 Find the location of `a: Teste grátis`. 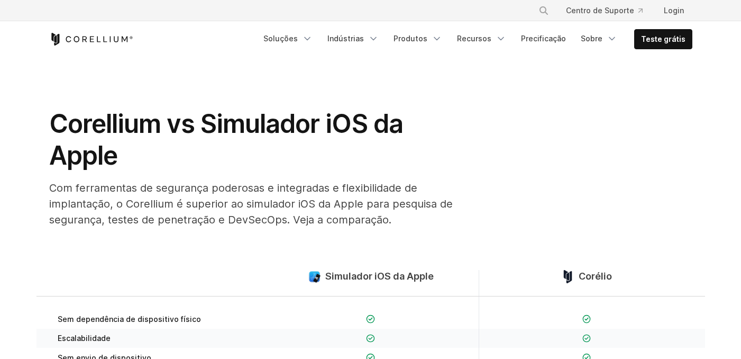

a: Teste grátis is located at coordinates (663, 39).